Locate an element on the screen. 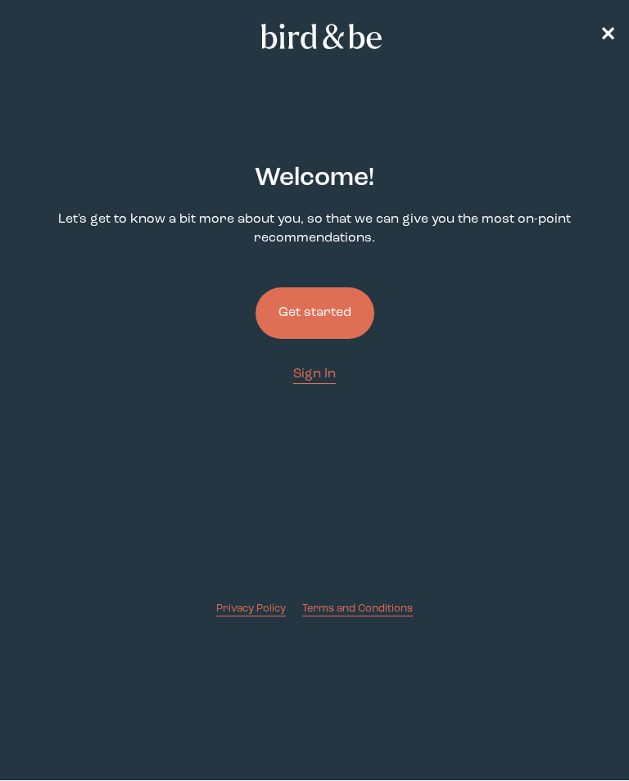 This screenshot has height=781, width=629. a: Privacy Policy is located at coordinates (251, 609).